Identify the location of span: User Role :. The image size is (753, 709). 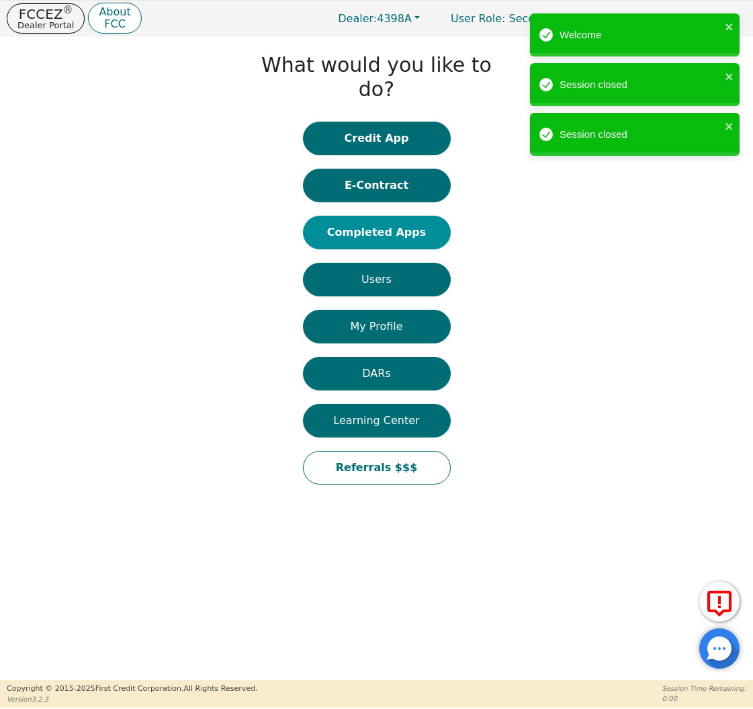
(478, 18).